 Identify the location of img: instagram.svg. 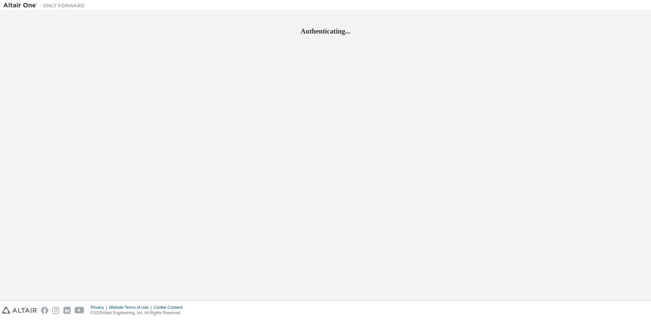
(56, 311).